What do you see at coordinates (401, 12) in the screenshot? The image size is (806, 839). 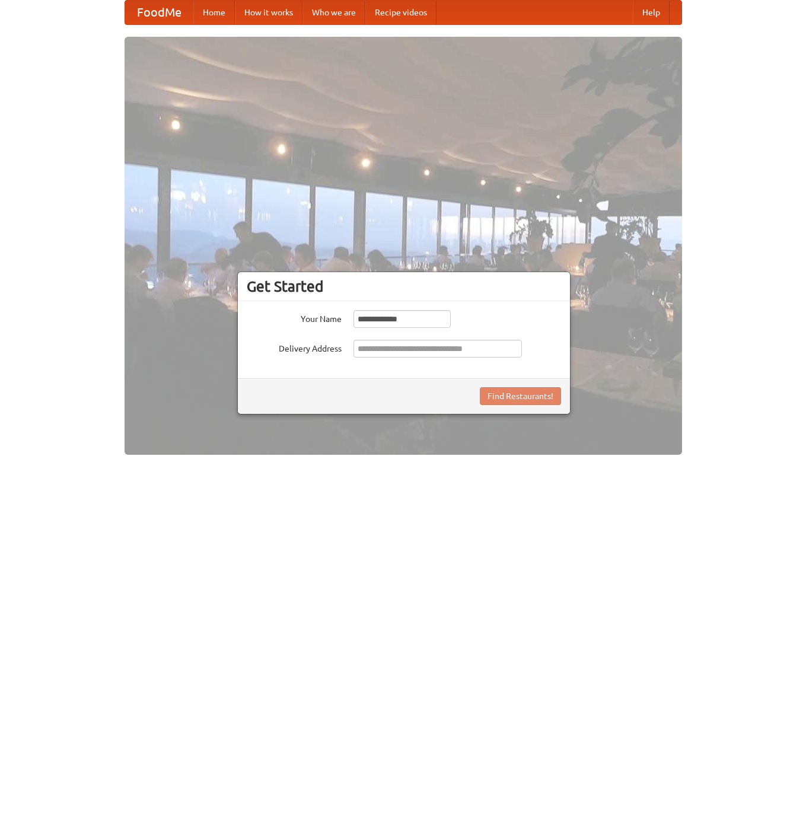 I see `a: Recipe videos` at bounding box center [401, 12].